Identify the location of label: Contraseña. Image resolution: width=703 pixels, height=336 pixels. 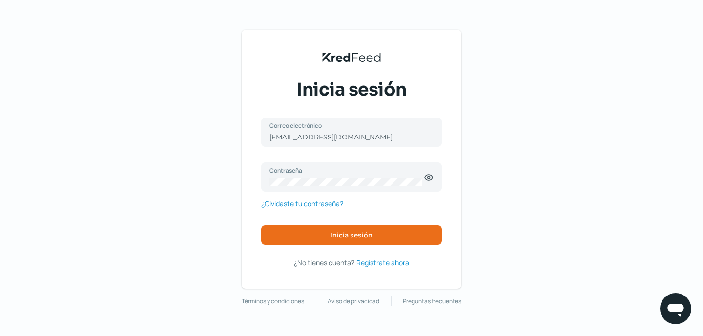
(347, 170).